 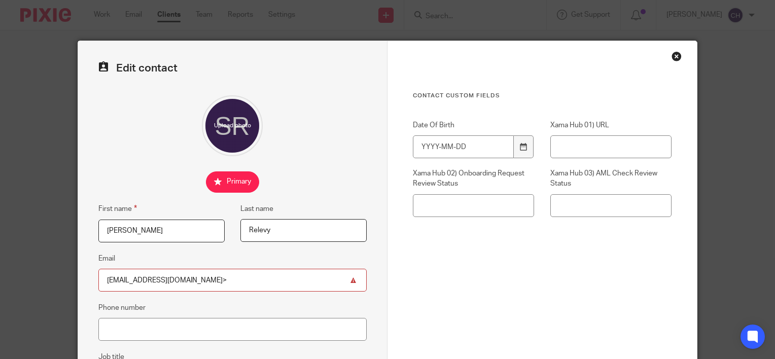 What do you see at coordinates (232, 68) in the screenshot?
I see `h2: Edit contact` at bounding box center [232, 68].